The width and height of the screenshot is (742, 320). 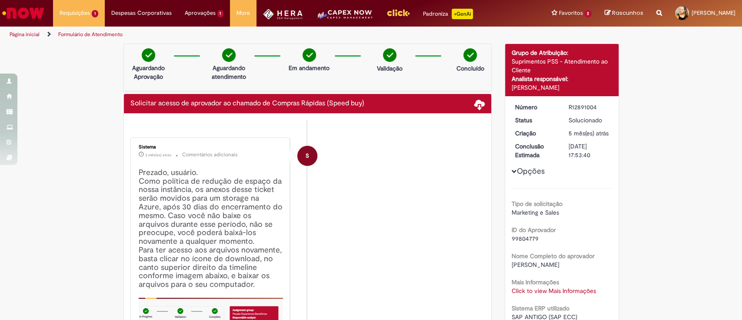 I want to click on span: Favoritos, so click(x=571, y=13).